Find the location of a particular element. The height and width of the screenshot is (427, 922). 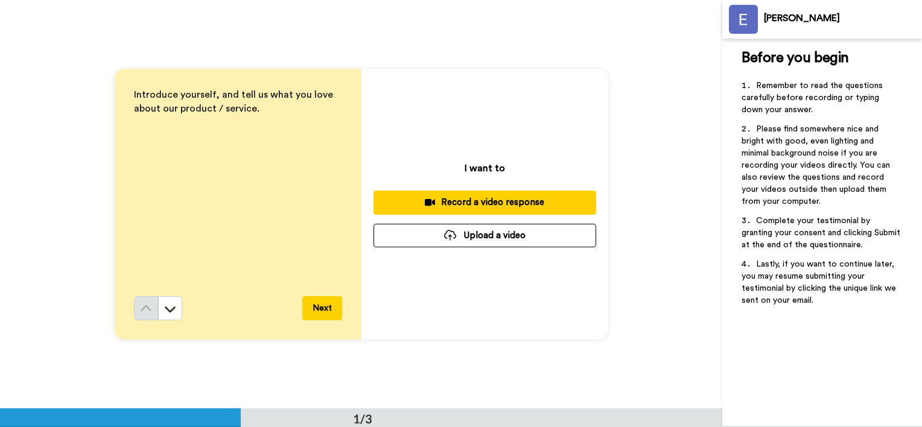

span: Remember to read the questions carefully before recording or typing down your answer. is located at coordinates (813, 98).